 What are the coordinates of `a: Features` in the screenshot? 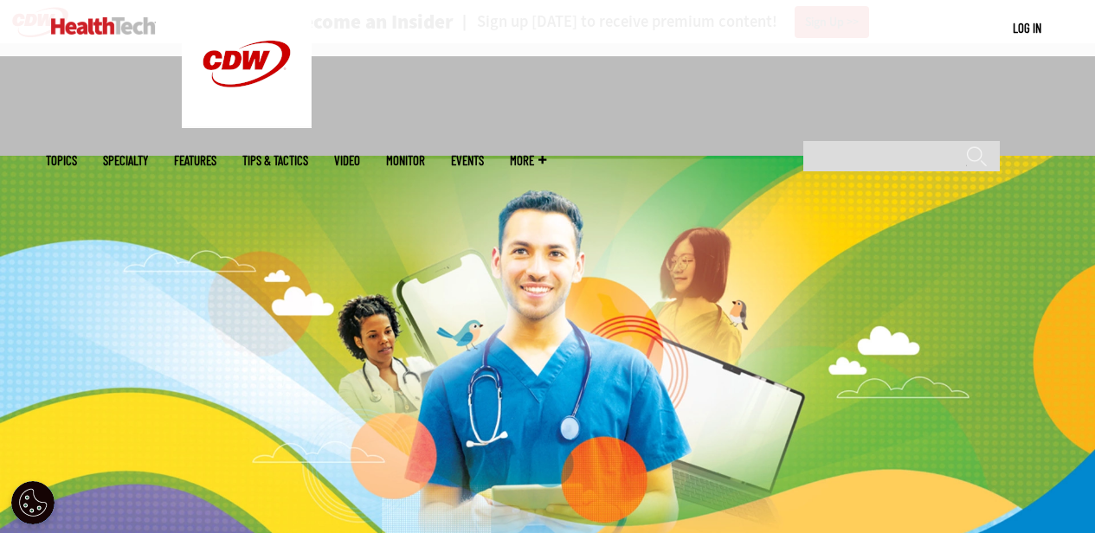 It's located at (195, 160).